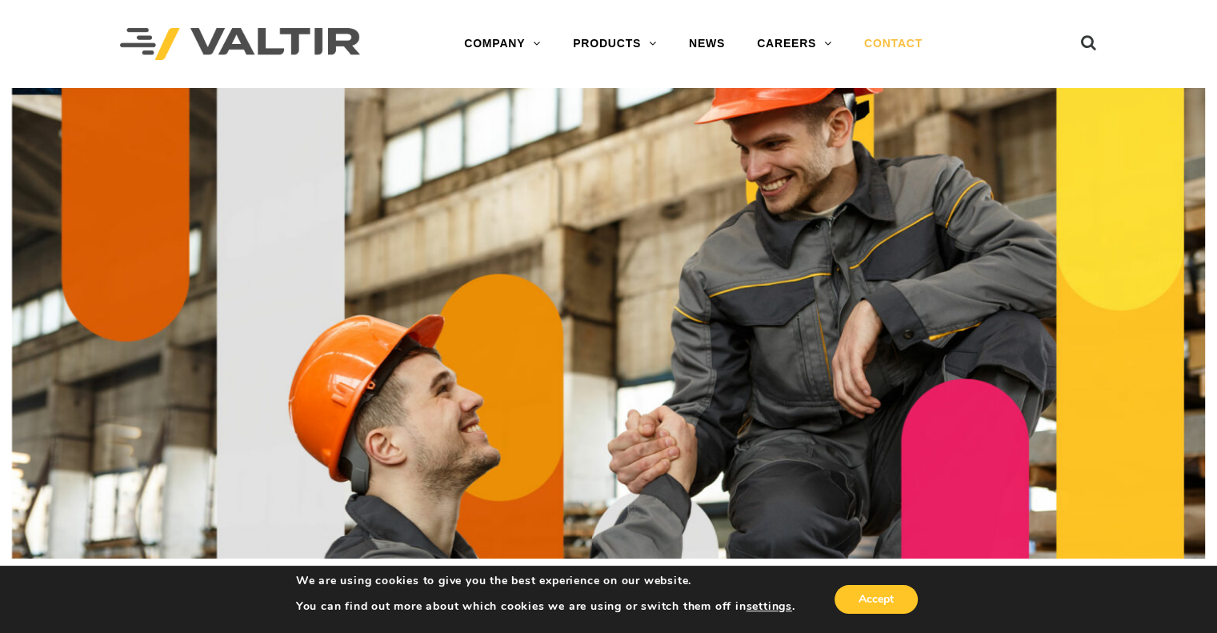 Image resolution: width=1217 pixels, height=633 pixels. I want to click on a: CAREERS, so click(794, 44).